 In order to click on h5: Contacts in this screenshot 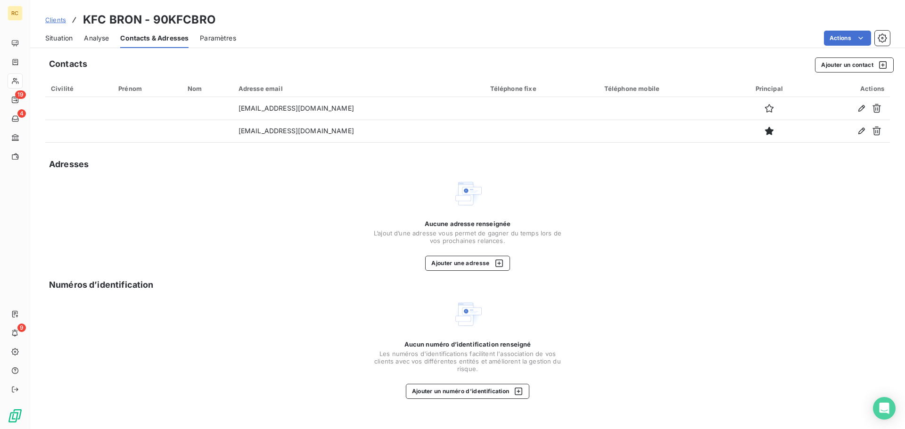, I will do `click(68, 64)`.